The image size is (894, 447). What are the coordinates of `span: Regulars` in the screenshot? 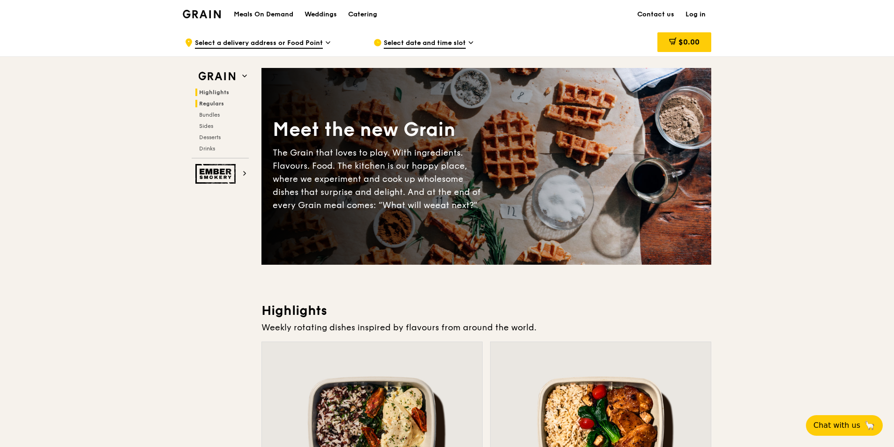 It's located at (211, 104).